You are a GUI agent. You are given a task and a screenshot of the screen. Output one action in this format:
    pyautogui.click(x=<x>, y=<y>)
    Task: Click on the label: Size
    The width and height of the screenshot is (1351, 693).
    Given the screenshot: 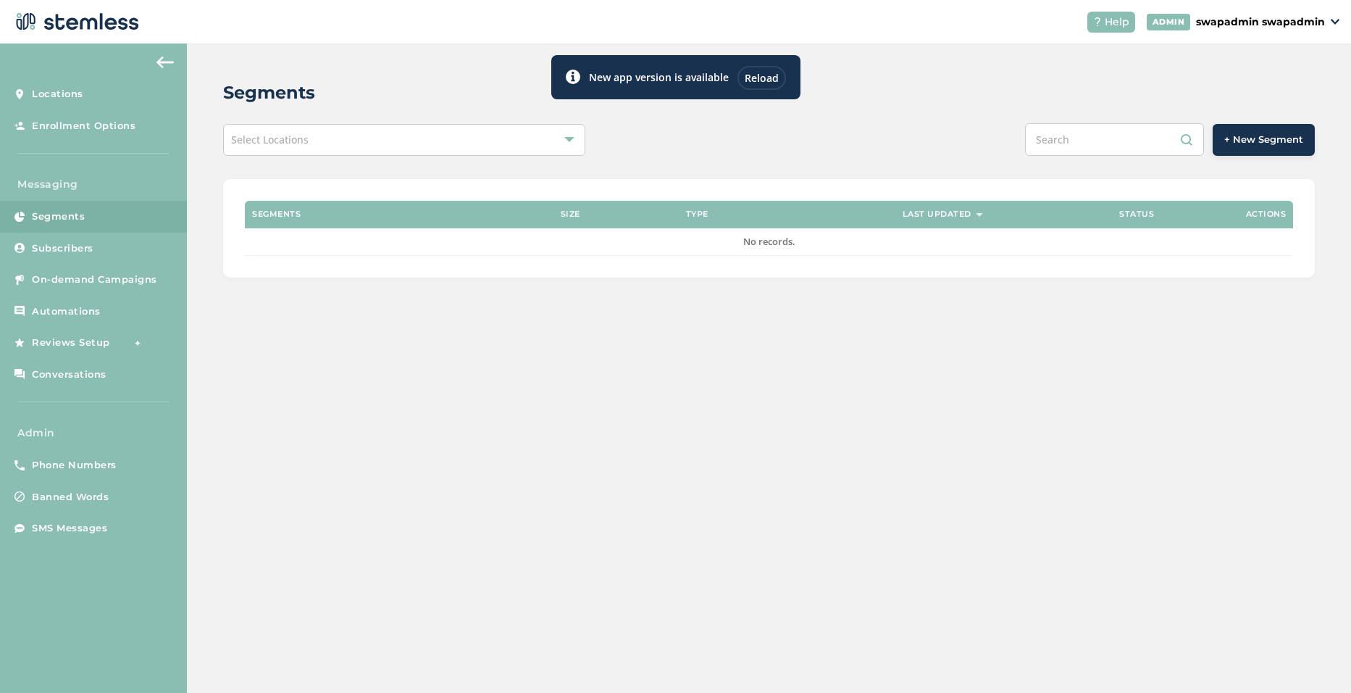 What is the action you would take?
    pyautogui.click(x=570, y=214)
    